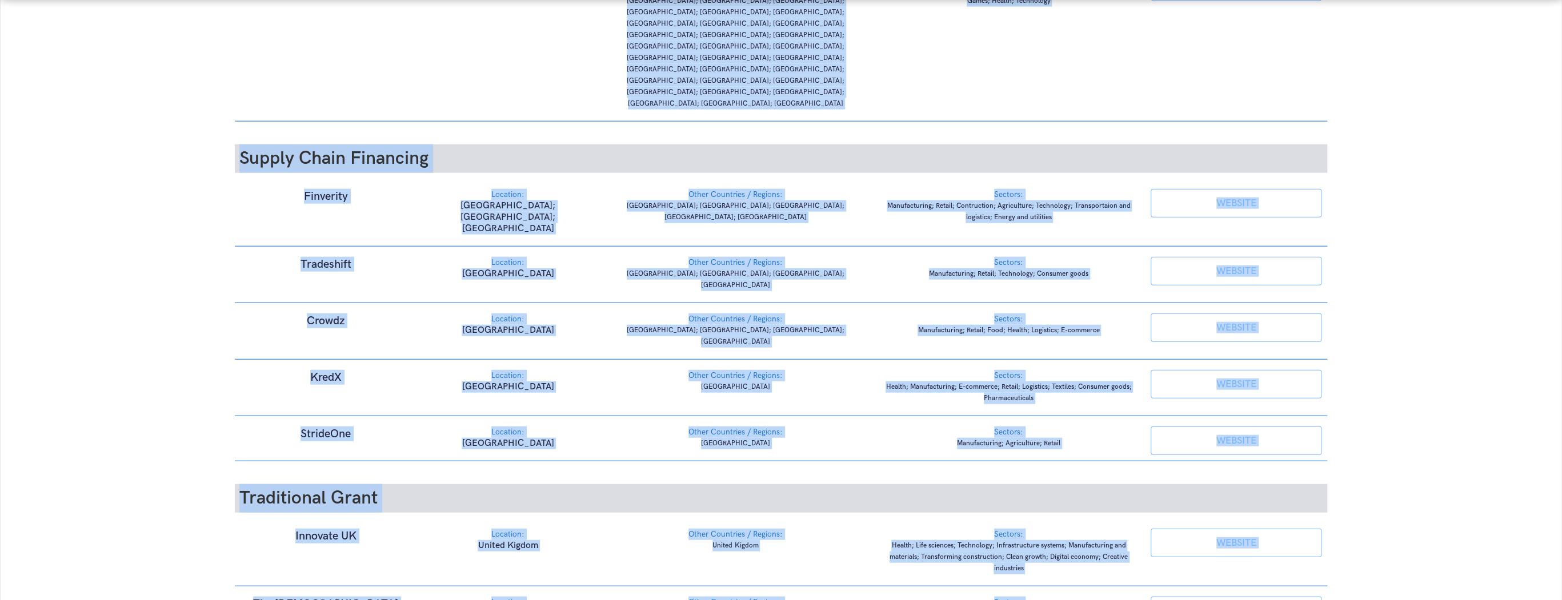 This screenshot has height=600, width=1562. Describe the element at coordinates (1008, 558) in the screenshot. I see `p: Health; Life sciences; Technology; Infrastructure systems; Manufacturing and materials; Transform...` at that location.